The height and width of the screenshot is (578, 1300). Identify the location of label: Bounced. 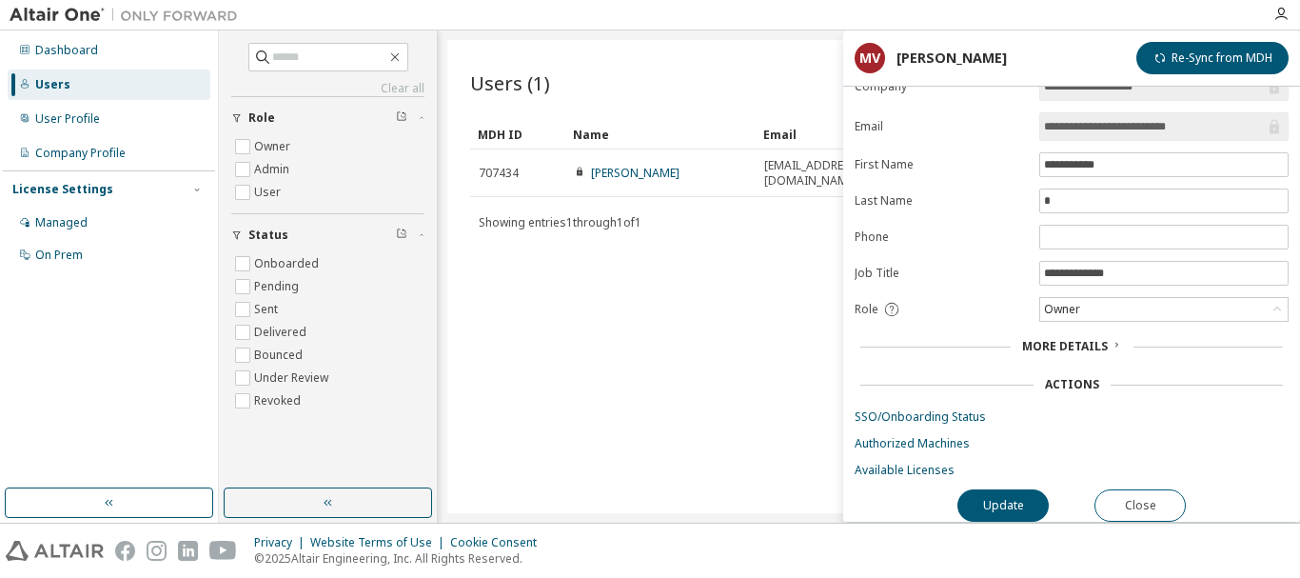
(280, 355).